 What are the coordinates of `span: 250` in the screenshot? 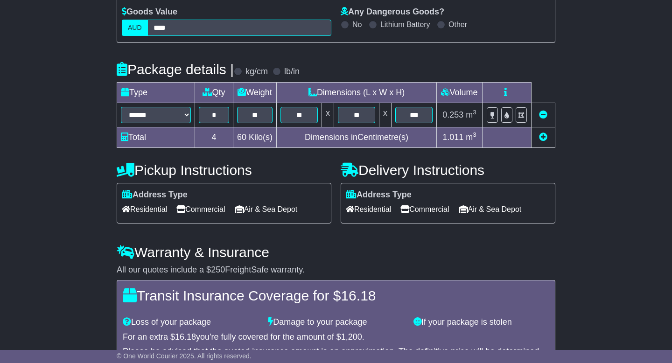 It's located at (218, 270).